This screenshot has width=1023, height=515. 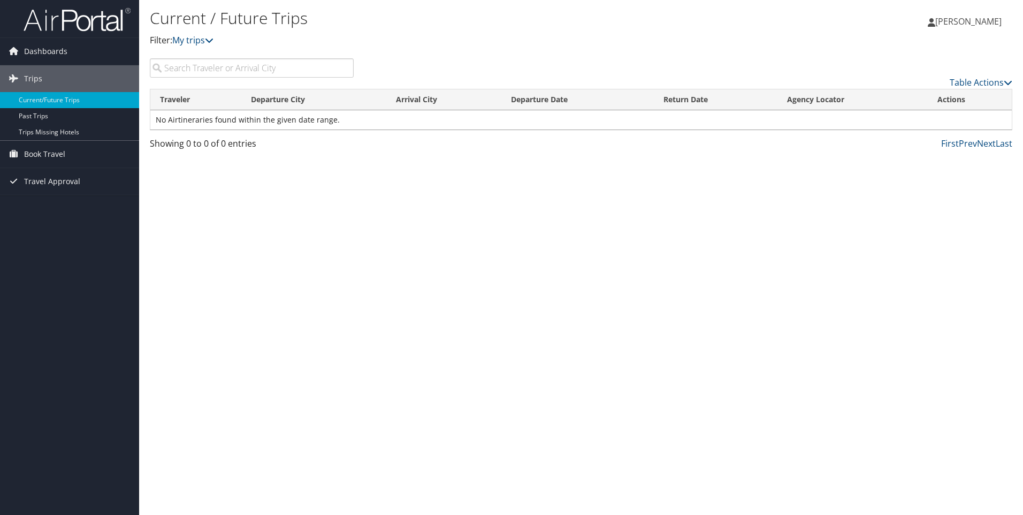 What do you see at coordinates (44, 154) in the screenshot?
I see `span: Book Travel` at bounding box center [44, 154].